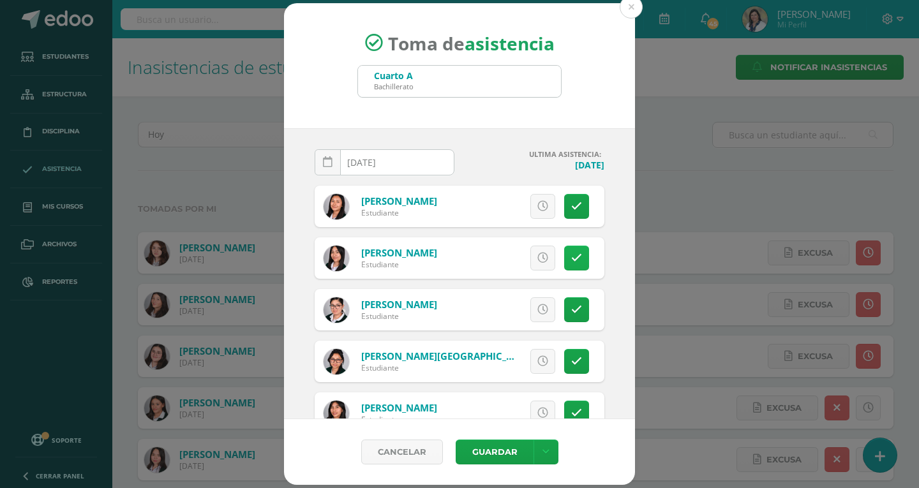  What do you see at coordinates (459, 81) in the screenshot?
I see `input: Busca un grado o sección aquí...` at bounding box center [459, 81].